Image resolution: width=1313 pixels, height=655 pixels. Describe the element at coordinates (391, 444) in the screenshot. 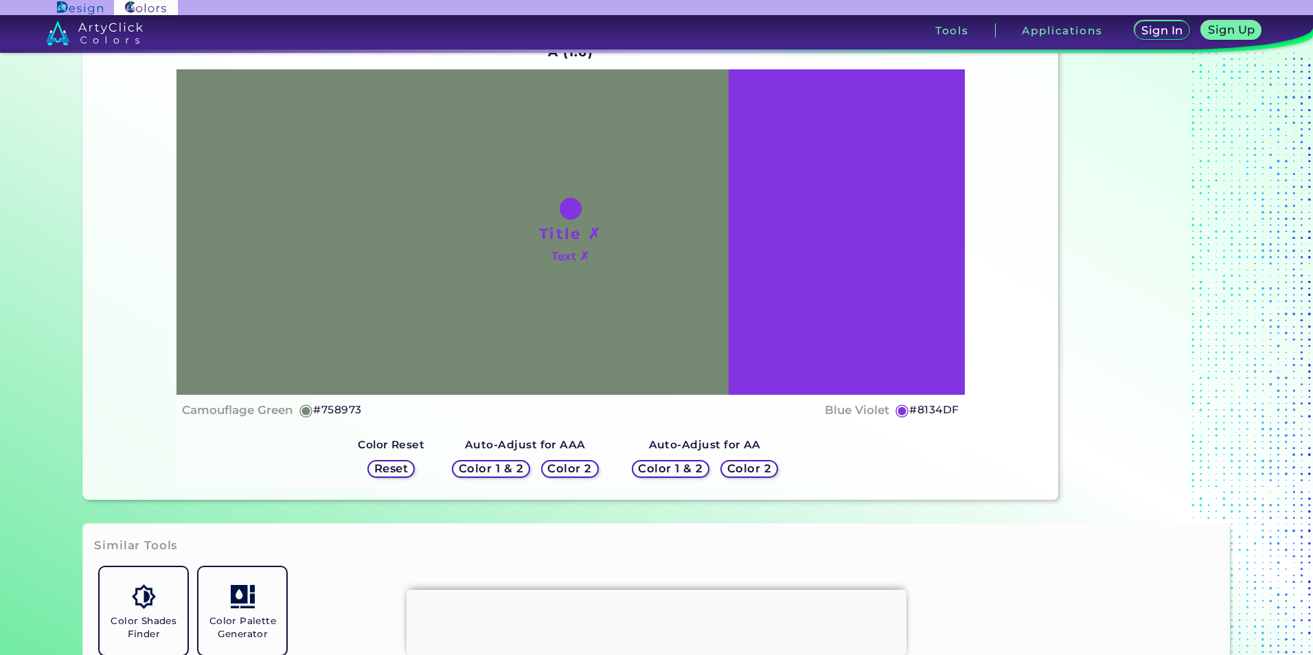

I see `strong: Color Reset` at that location.